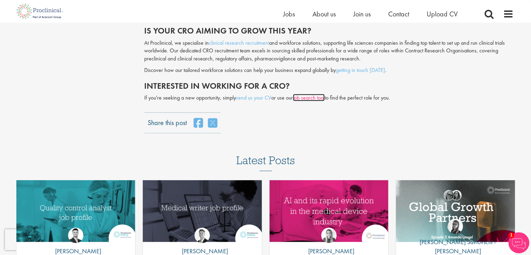 This screenshot has height=255, width=531. Describe the element at coordinates (265, 163) in the screenshot. I see `h3: Latest Posts` at that location.